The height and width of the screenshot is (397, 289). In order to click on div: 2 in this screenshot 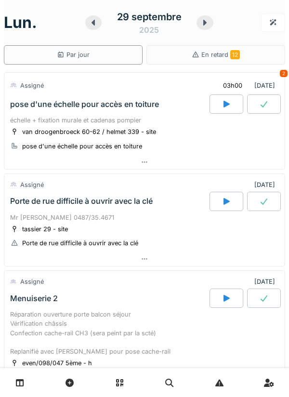, I will do `click(284, 73)`.